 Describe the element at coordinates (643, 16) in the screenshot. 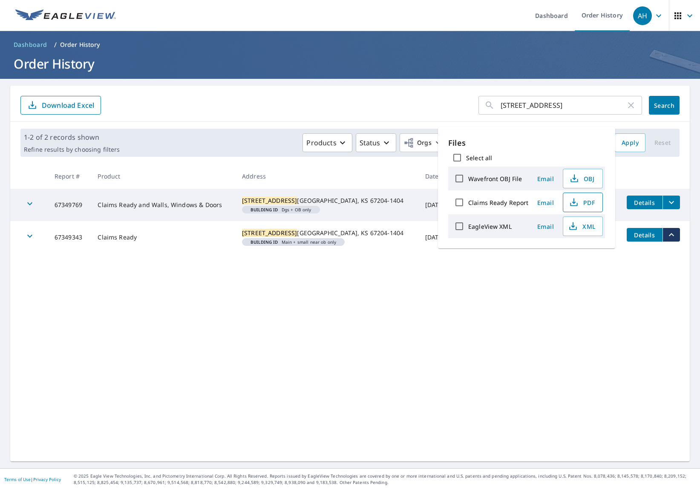

I see `div: AH` at that location.